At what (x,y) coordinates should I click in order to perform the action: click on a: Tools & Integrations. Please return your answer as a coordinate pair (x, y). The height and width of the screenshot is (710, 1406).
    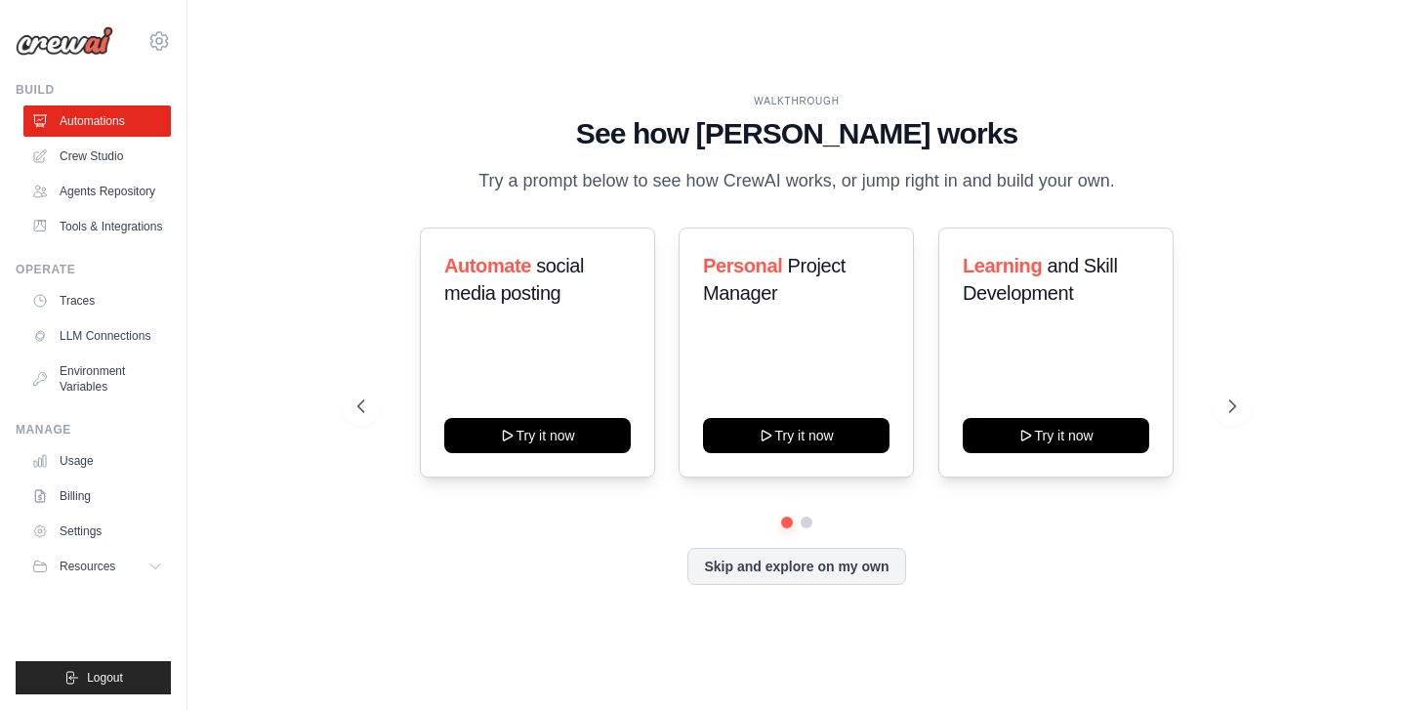
    Looking at the image, I should click on (97, 226).